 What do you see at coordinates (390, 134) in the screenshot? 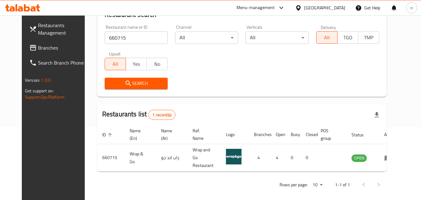
I see `th: Action` at bounding box center [390, 134].